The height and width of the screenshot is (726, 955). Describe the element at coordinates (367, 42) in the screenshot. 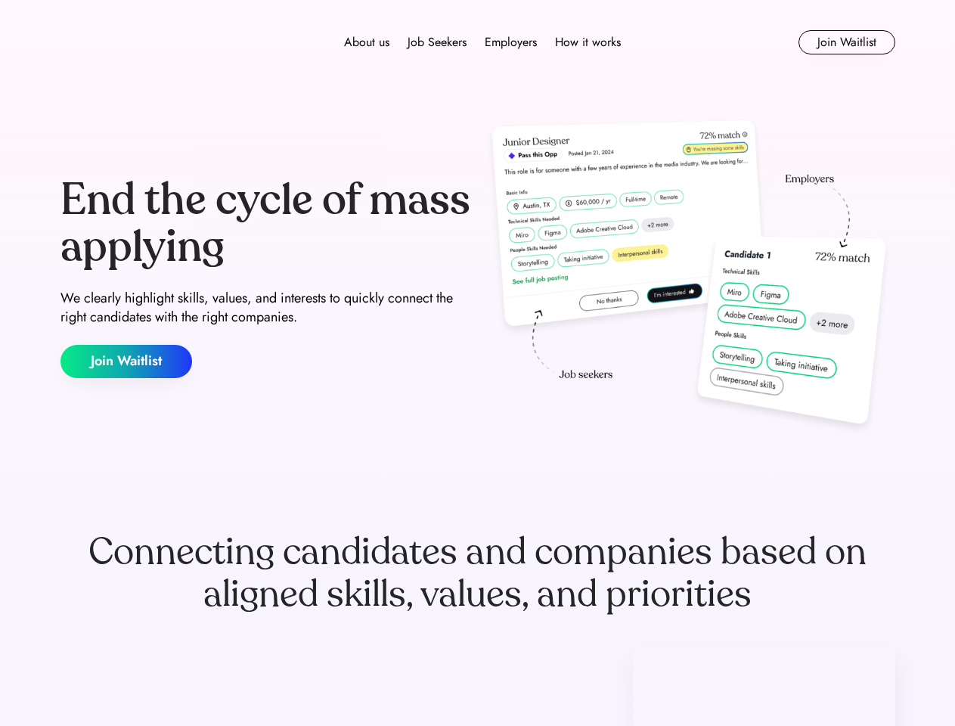

I see `div: About us` at that location.